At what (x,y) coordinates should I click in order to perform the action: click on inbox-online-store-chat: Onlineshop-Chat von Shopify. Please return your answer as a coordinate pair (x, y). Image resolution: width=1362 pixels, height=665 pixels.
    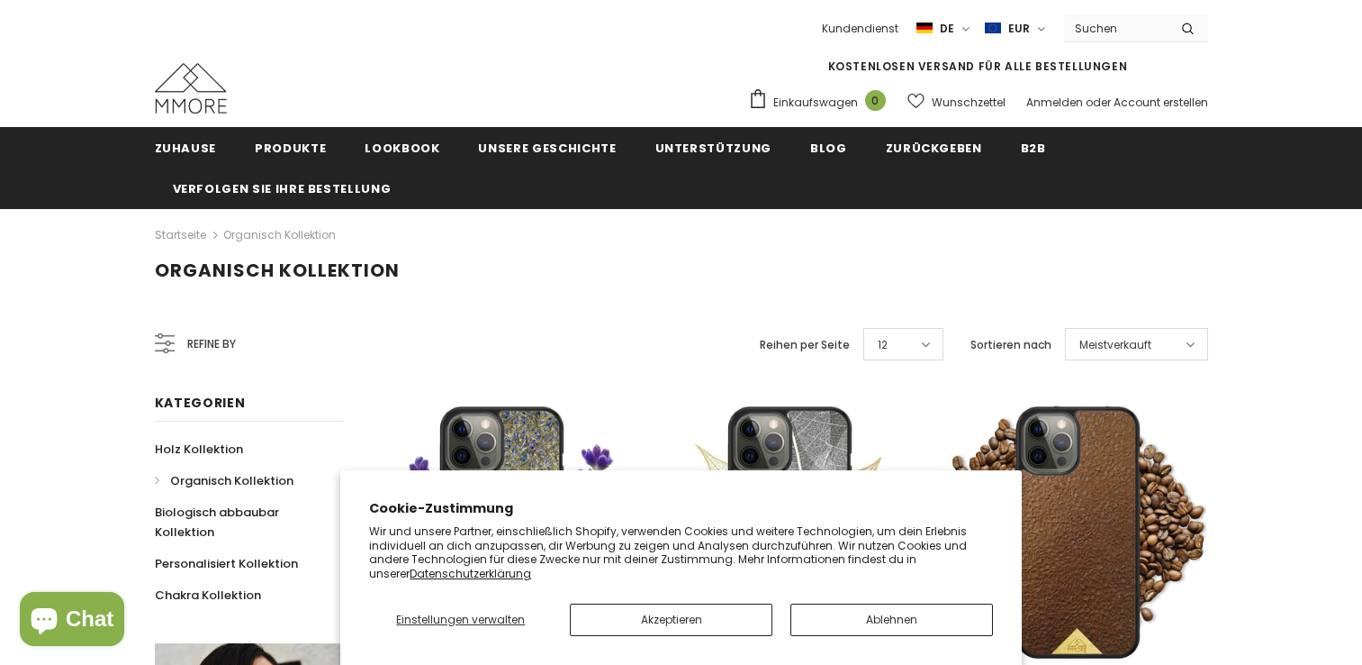
    Looking at the image, I should click on (72, 620).